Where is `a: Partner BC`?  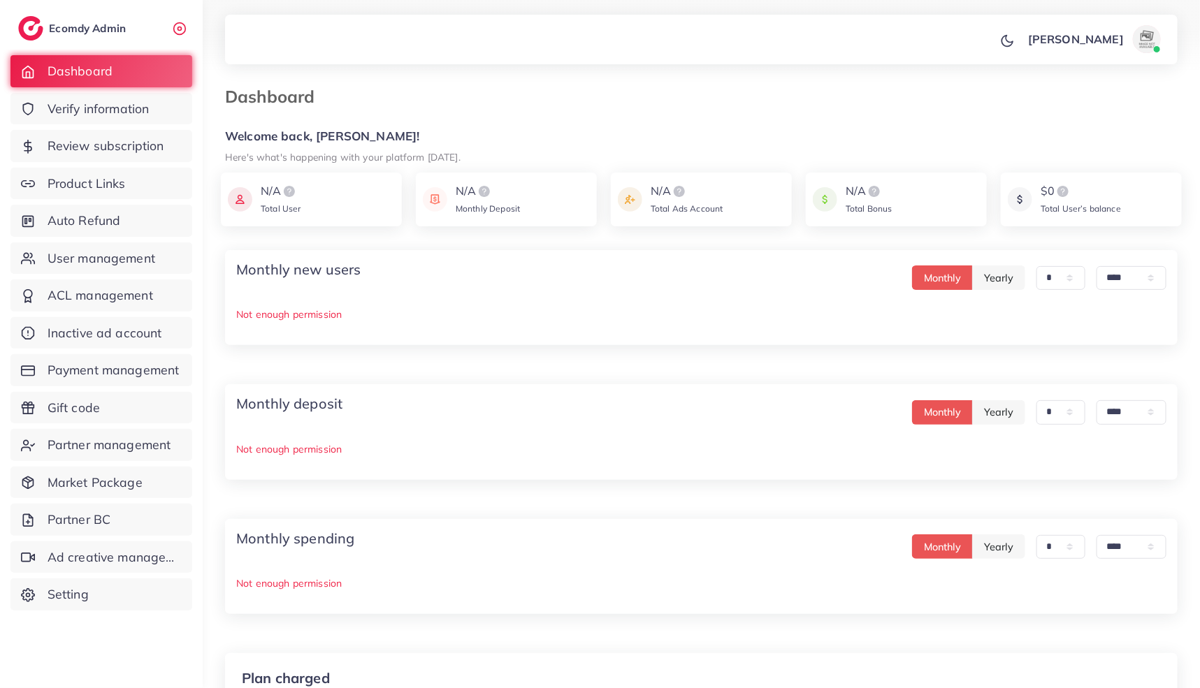
a: Partner BC is located at coordinates (101, 520).